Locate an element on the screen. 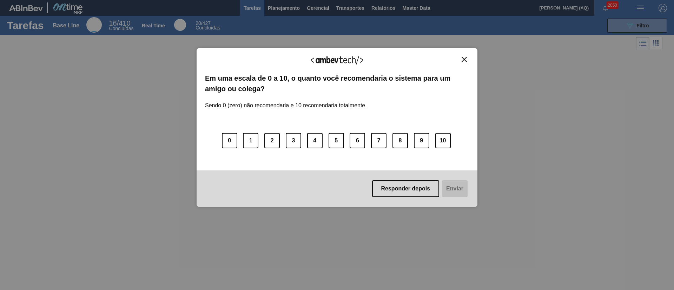 This screenshot has width=674, height=290. img: Logo Ambevtech is located at coordinates (337, 60).